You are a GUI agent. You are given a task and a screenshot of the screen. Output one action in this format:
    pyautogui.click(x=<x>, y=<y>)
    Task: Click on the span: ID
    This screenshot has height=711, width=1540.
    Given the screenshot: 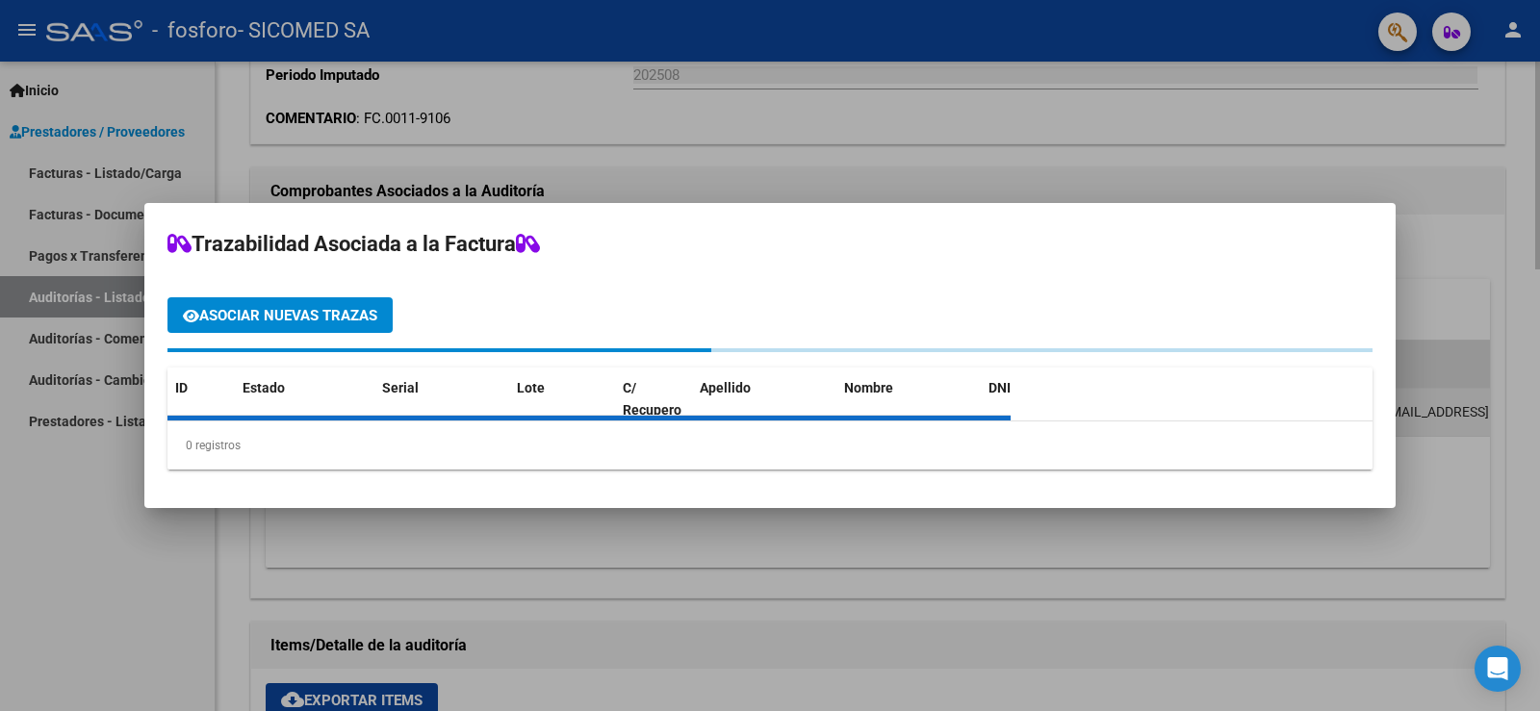 What is the action you would take?
    pyautogui.click(x=181, y=388)
    